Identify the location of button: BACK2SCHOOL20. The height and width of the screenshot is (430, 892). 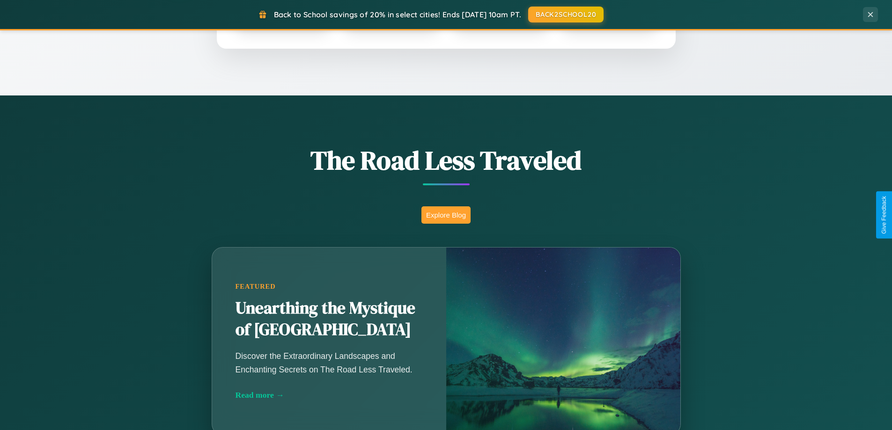
(566, 15).